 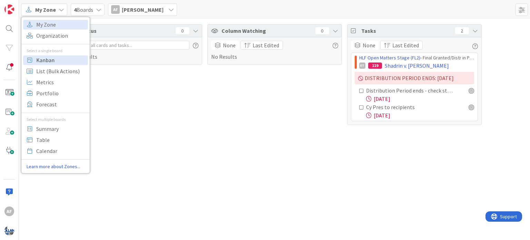 What do you see at coordinates (61, 129) in the screenshot?
I see `span: Summary` at bounding box center [61, 129].